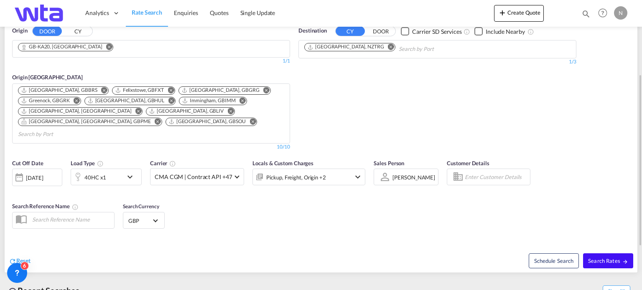 This screenshot has width=642, height=290. Describe the element at coordinates (144, 221) in the screenshot. I see `md-select: Select Currency: £ GBPUnited Kingdom Pound` at that location.